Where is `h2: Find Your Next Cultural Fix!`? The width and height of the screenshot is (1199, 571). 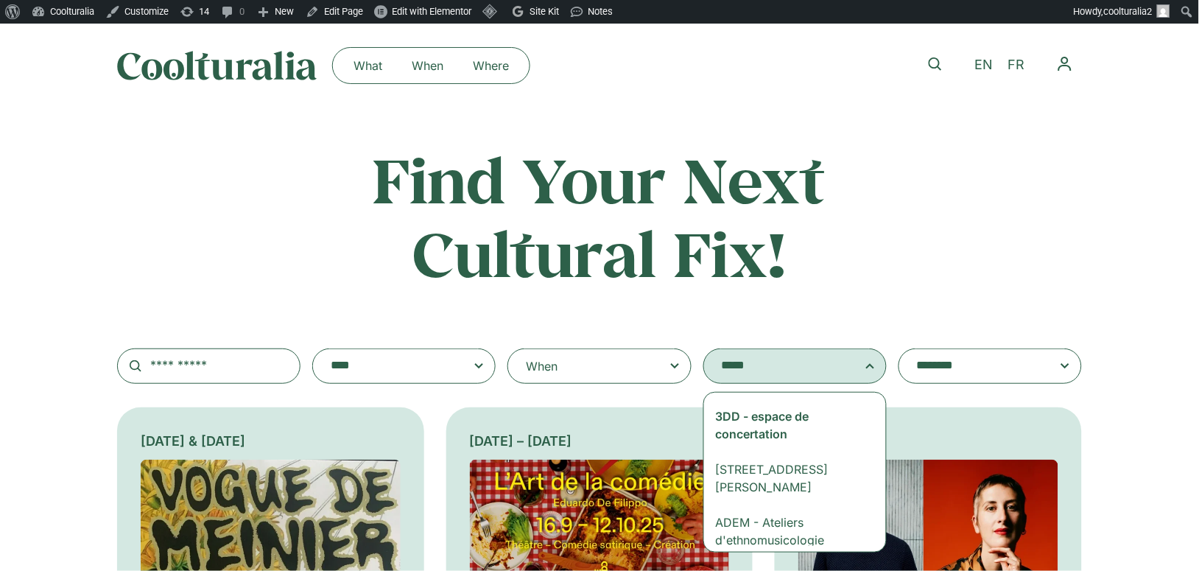 h2: Find Your Next Cultural Fix! is located at coordinates (599, 216).